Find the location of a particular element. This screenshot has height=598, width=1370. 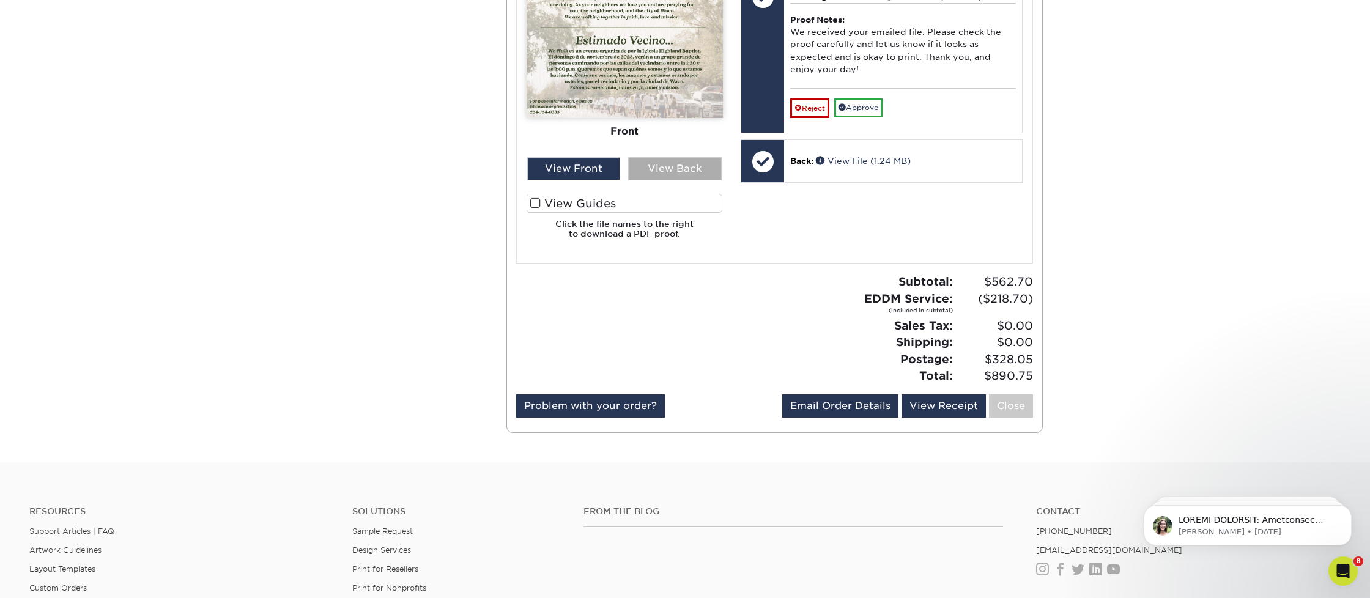

div: View Back is located at coordinates (675, 169).